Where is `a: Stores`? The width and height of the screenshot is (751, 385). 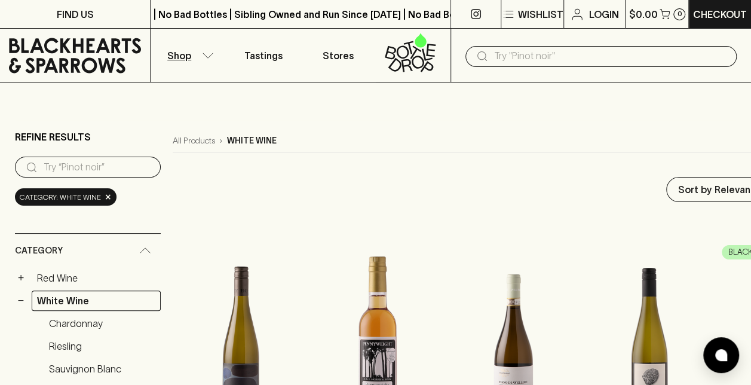
a: Stores is located at coordinates (338, 55).